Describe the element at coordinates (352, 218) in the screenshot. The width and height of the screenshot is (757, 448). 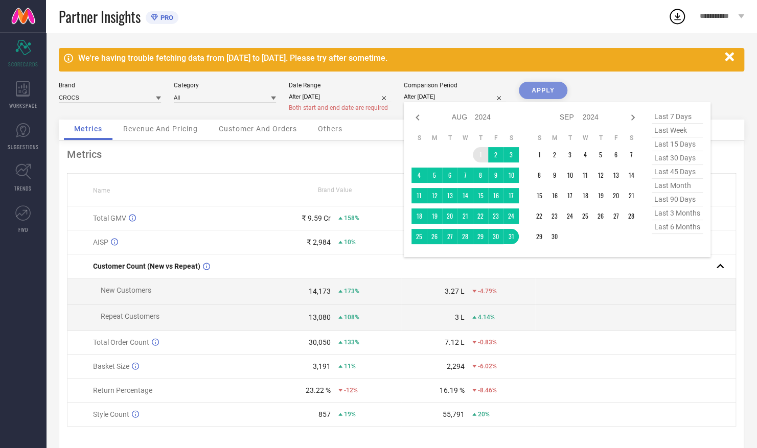
I see `span: 158%` at that location.